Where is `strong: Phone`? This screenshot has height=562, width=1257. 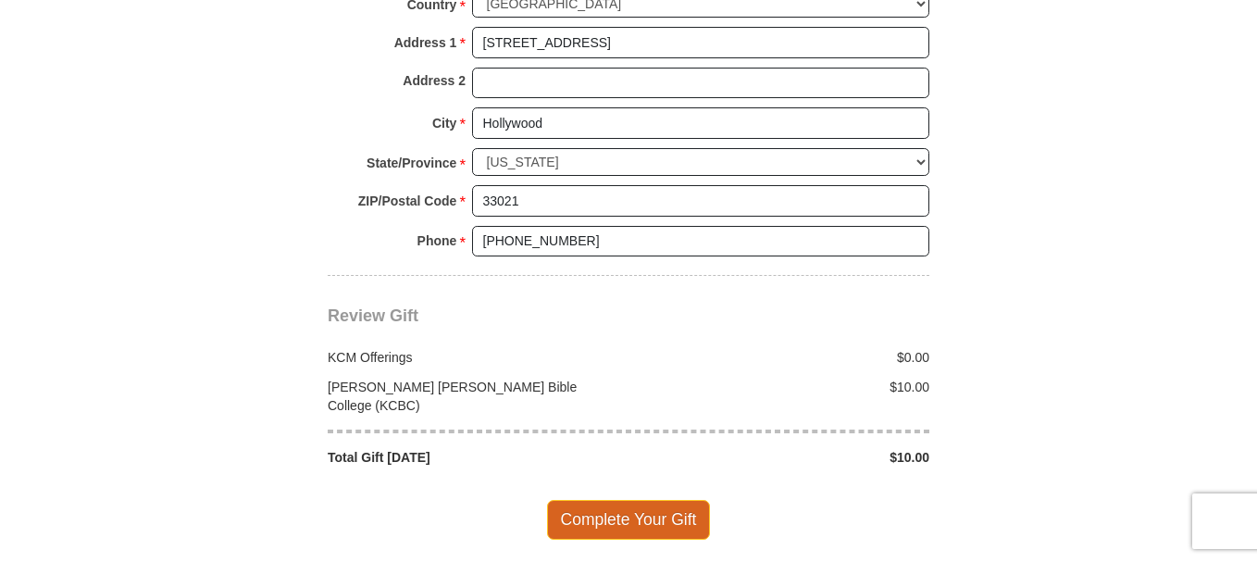 strong: Phone is located at coordinates (437, 241).